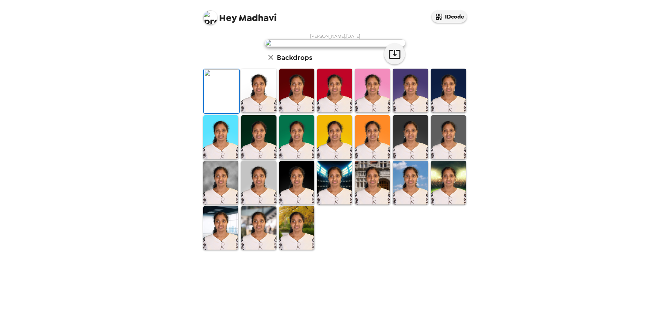 The image size is (670, 334). I want to click on img: profile pic, so click(210, 18).